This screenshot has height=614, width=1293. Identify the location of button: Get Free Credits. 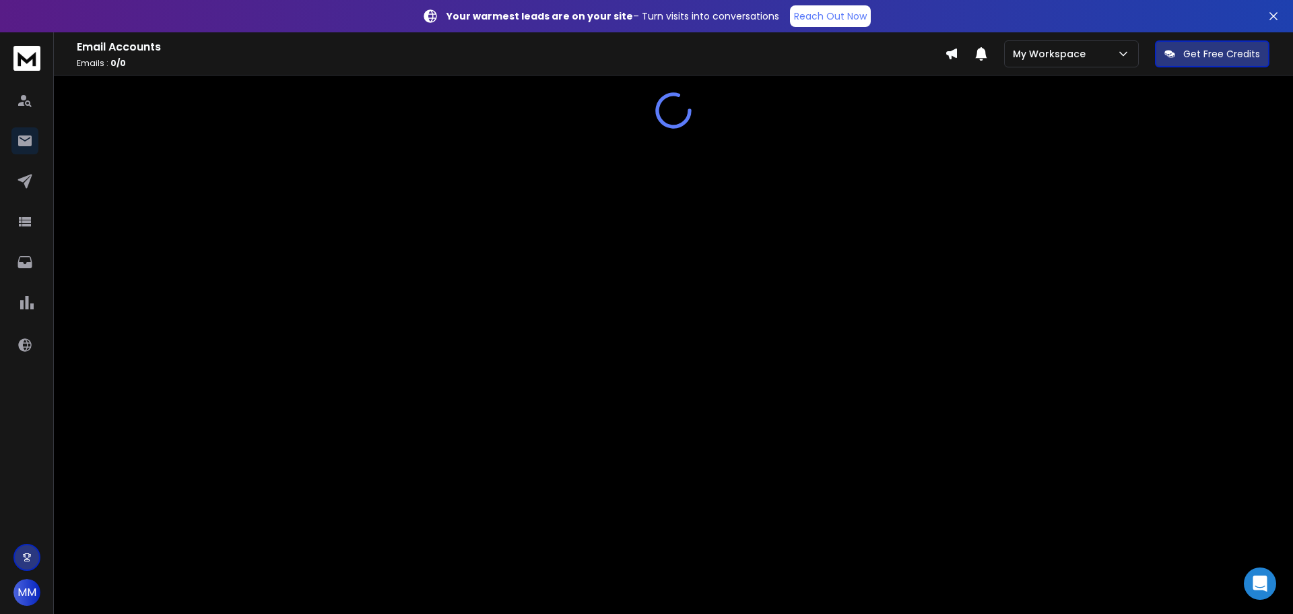
(1212, 54).